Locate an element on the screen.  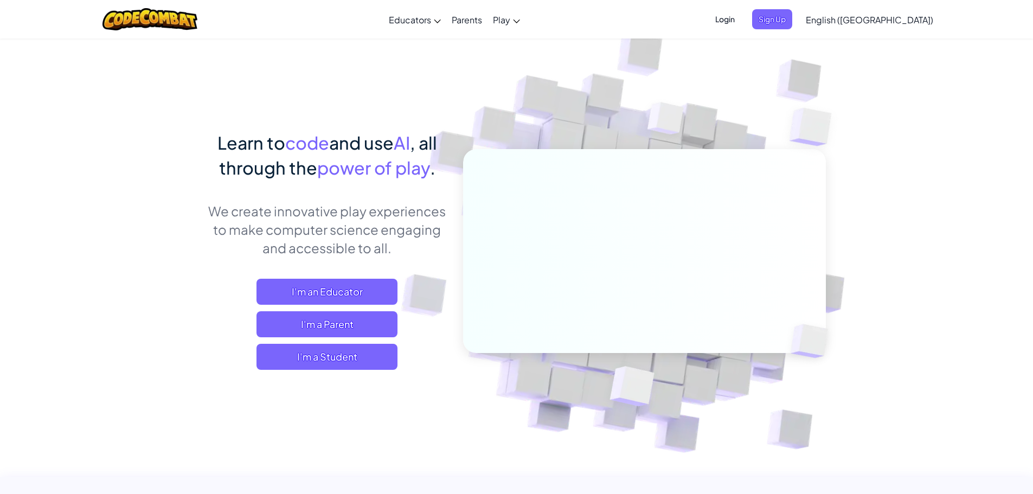
button: Sign Up is located at coordinates (772, 19).